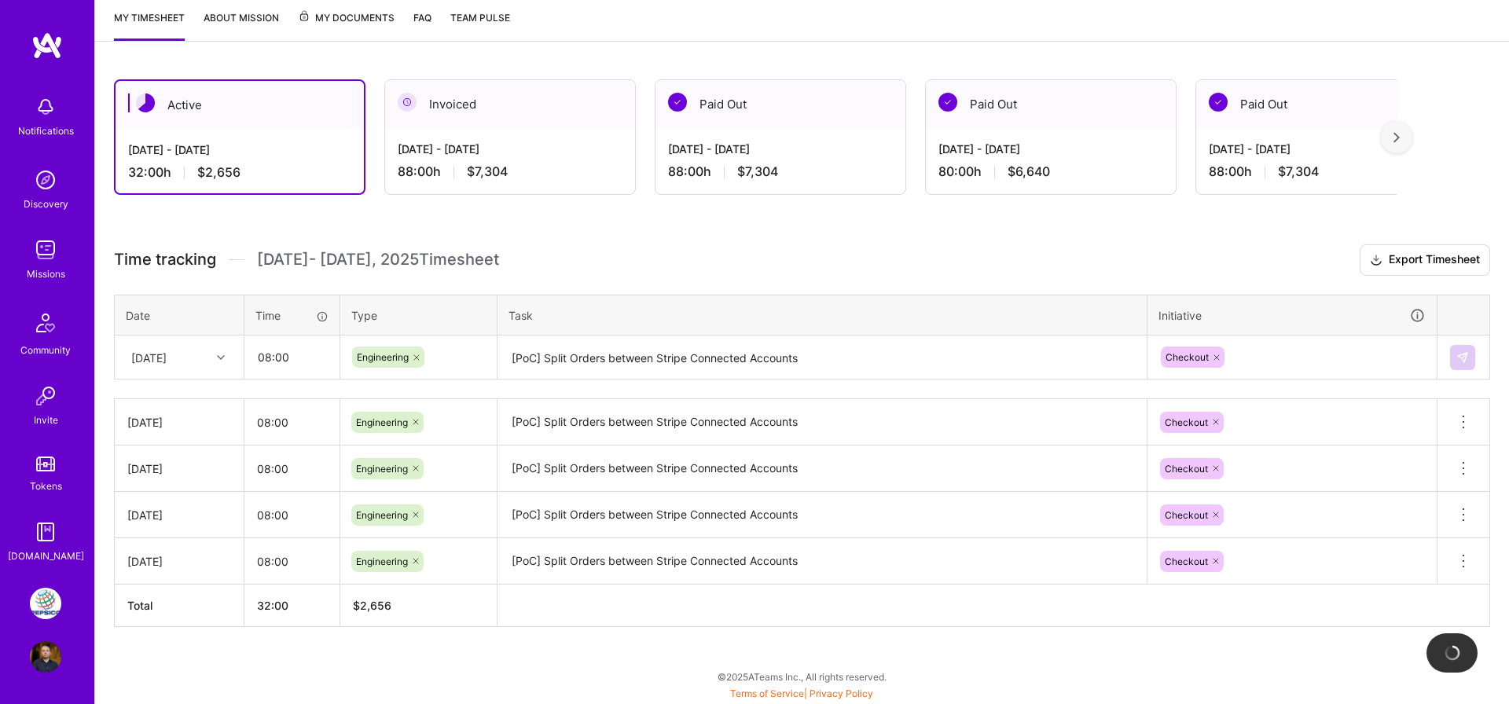 This screenshot has height=704, width=1509. Describe the element at coordinates (1376, 260) in the screenshot. I see `i: icon Download` at that location.